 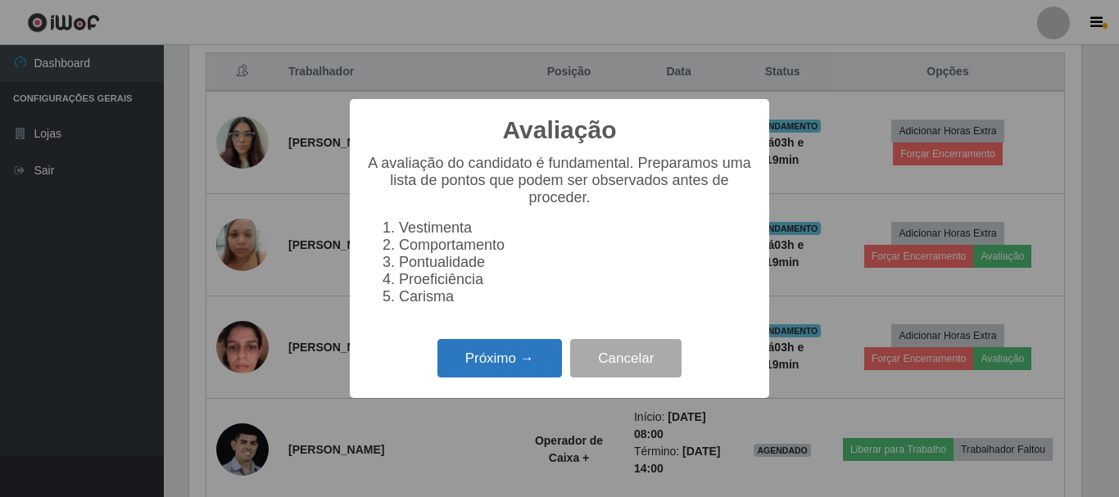 What do you see at coordinates (559, 180) in the screenshot?
I see `p: A avaliação do candidato é fundamental. Preparamos uma lista de pontos que podem ser observados a...` at bounding box center [559, 180].